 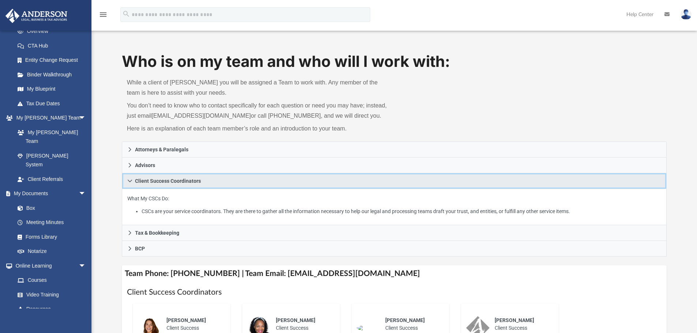 What do you see at coordinates (394, 292) in the screenshot?
I see `h1: Client Success Coordinators` at bounding box center [394, 292].